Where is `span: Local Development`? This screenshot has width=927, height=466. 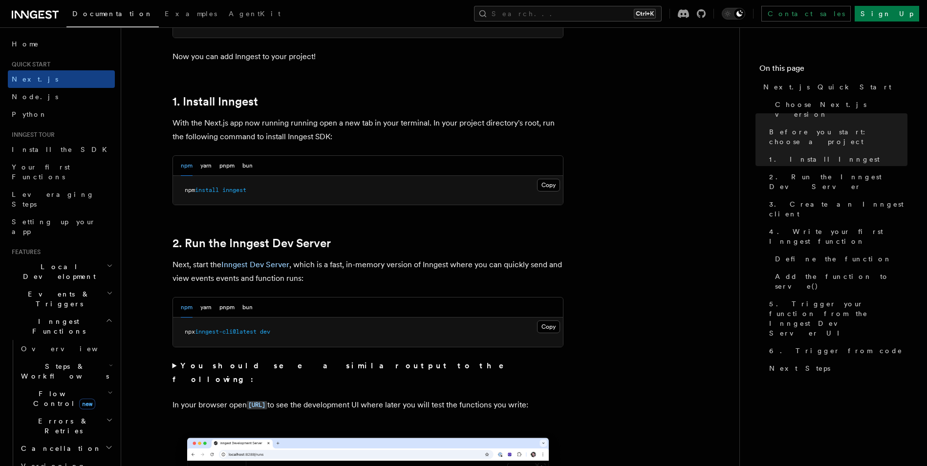 span: Local Development is located at coordinates (57, 272).